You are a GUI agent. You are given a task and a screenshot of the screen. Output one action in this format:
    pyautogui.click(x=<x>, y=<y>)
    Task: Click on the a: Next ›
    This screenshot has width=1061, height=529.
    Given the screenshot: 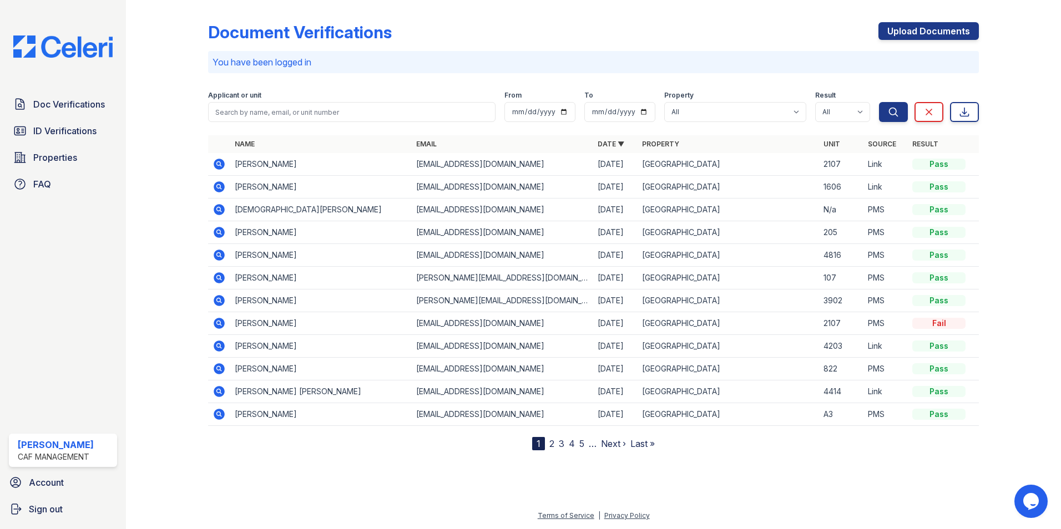 What is the action you would take?
    pyautogui.click(x=613, y=444)
    